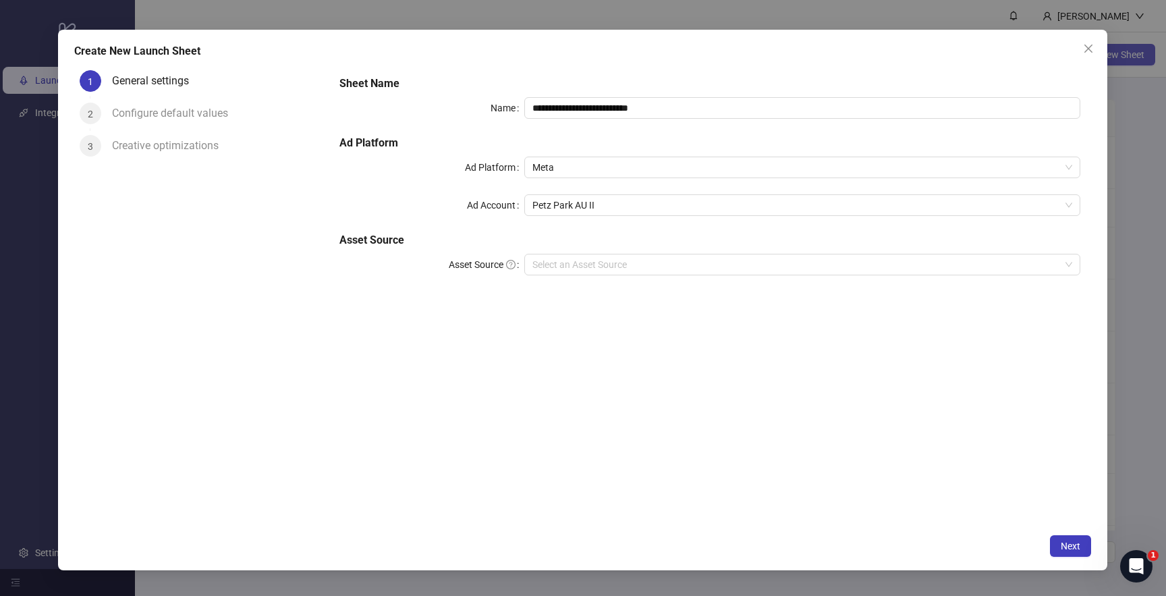  What do you see at coordinates (582, 51) in the screenshot?
I see `div: Create New Launch Sheet` at bounding box center [582, 51].